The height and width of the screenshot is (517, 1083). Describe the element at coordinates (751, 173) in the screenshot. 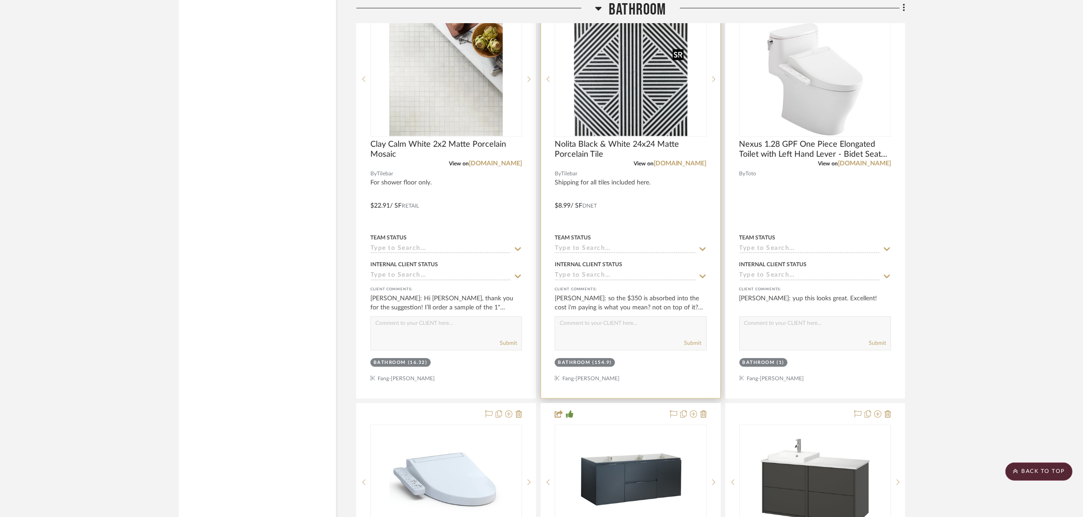

I see `span: Toto` at that location.